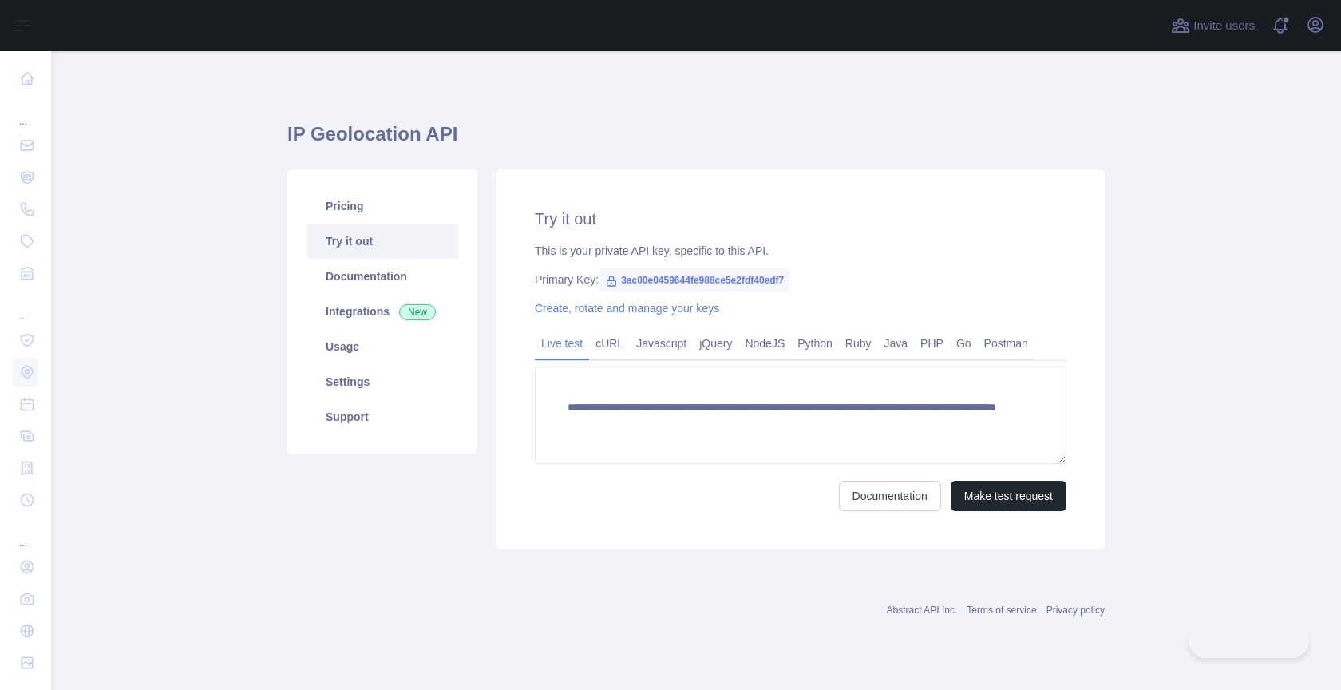  Describe the element at coordinates (382, 311) in the screenshot. I see `a: Integrations New` at that location.